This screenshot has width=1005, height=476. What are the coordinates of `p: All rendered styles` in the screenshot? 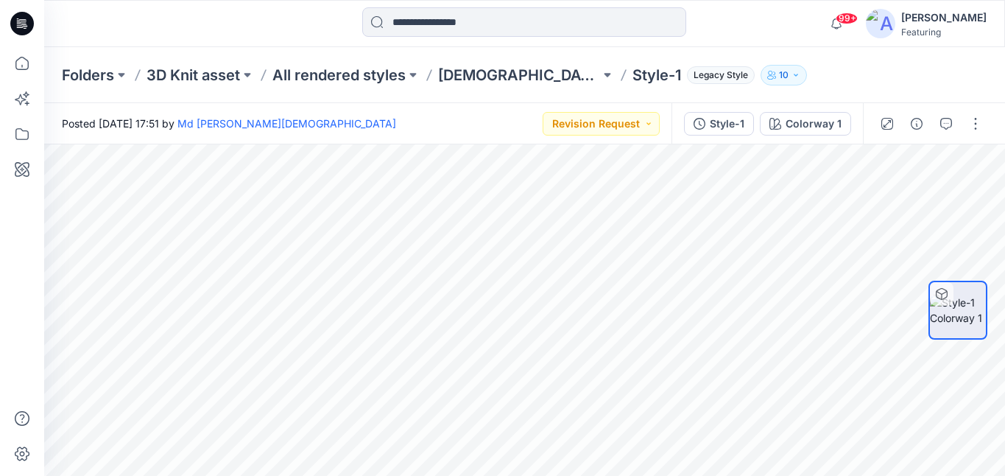 It's located at (339, 75).